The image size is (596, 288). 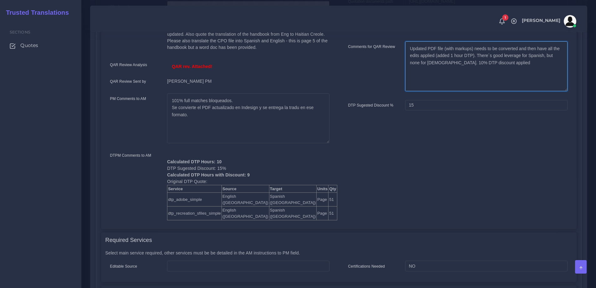 What do you see at coordinates (372, 47) in the screenshot?
I see `label: Comments for QAR Review` at bounding box center [372, 47].